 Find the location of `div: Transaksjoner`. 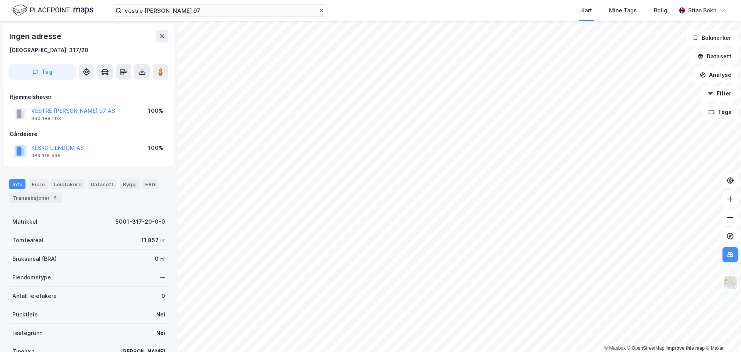

div: Transaksjoner is located at coordinates (35, 198).